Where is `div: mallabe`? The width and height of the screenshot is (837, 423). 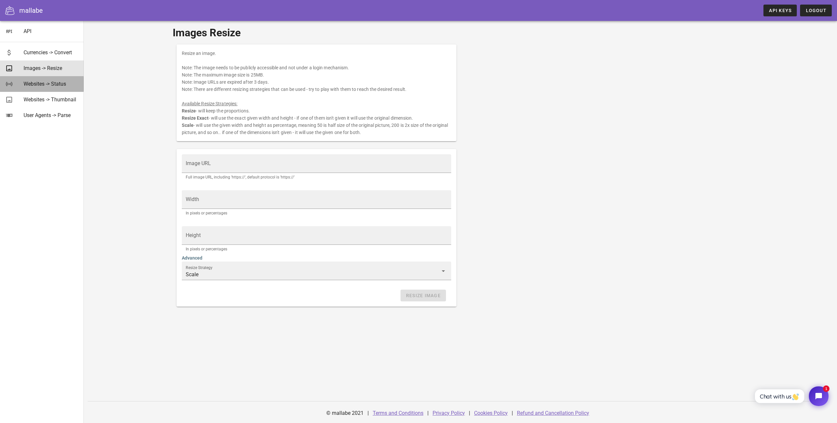 div: mallabe is located at coordinates (31, 10).